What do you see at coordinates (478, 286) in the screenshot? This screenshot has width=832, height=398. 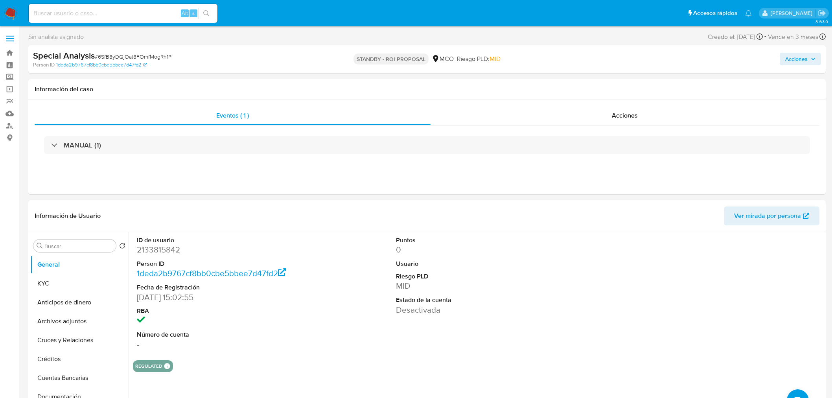 I see `dd: MID` at bounding box center [478, 286].